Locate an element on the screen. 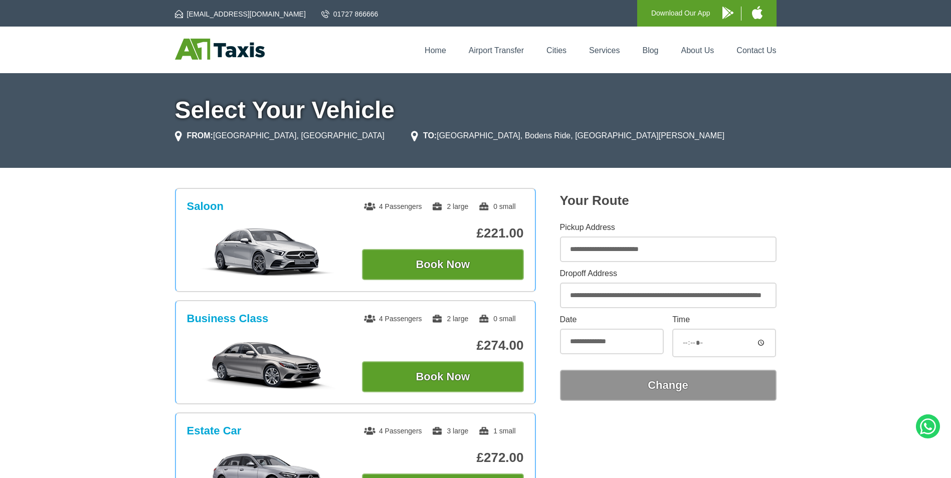  a: Contact Us is located at coordinates (756, 50).